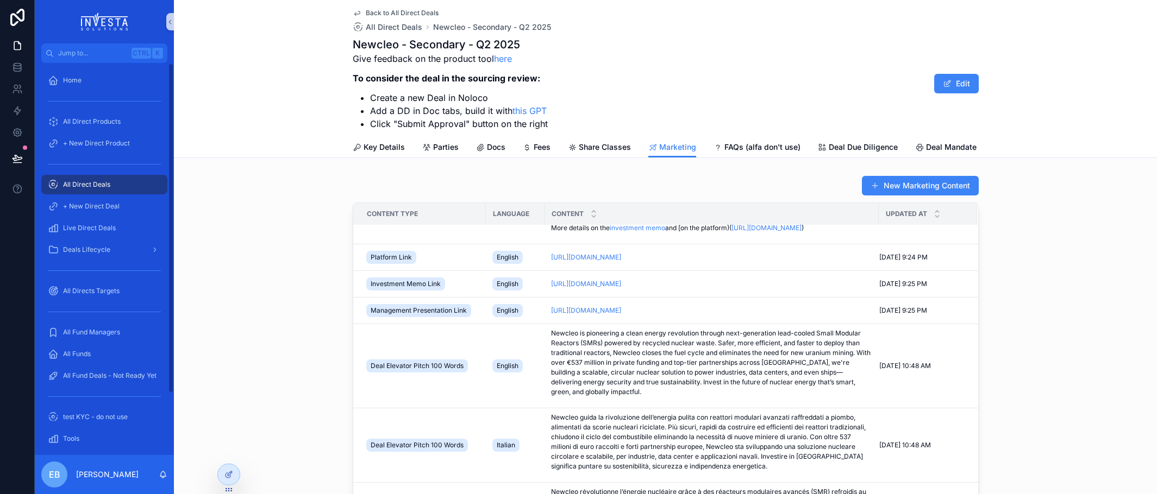 The image size is (1157, 494). I want to click on a: this GPT, so click(529, 111).